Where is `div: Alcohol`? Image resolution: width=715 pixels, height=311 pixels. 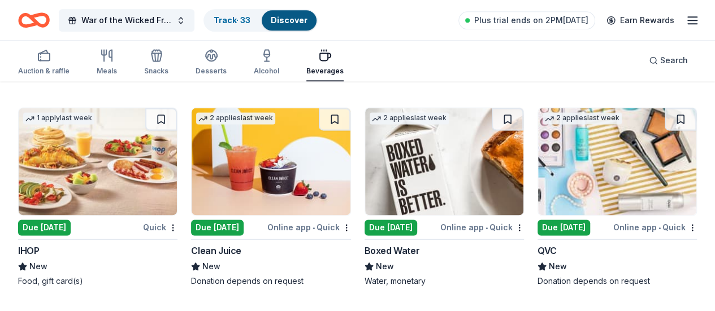 div: Alcohol is located at coordinates (266, 71).